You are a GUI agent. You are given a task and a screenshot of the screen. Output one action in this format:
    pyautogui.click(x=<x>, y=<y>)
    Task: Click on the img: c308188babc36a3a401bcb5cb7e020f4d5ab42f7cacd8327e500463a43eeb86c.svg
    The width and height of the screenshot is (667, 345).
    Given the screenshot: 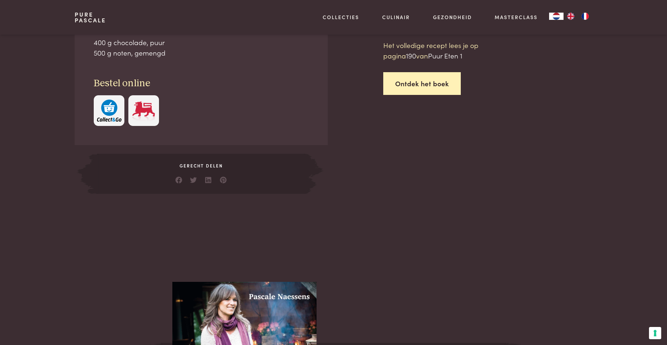 What is the action you would take?
    pyautogui.click(x=109, y=110)
    